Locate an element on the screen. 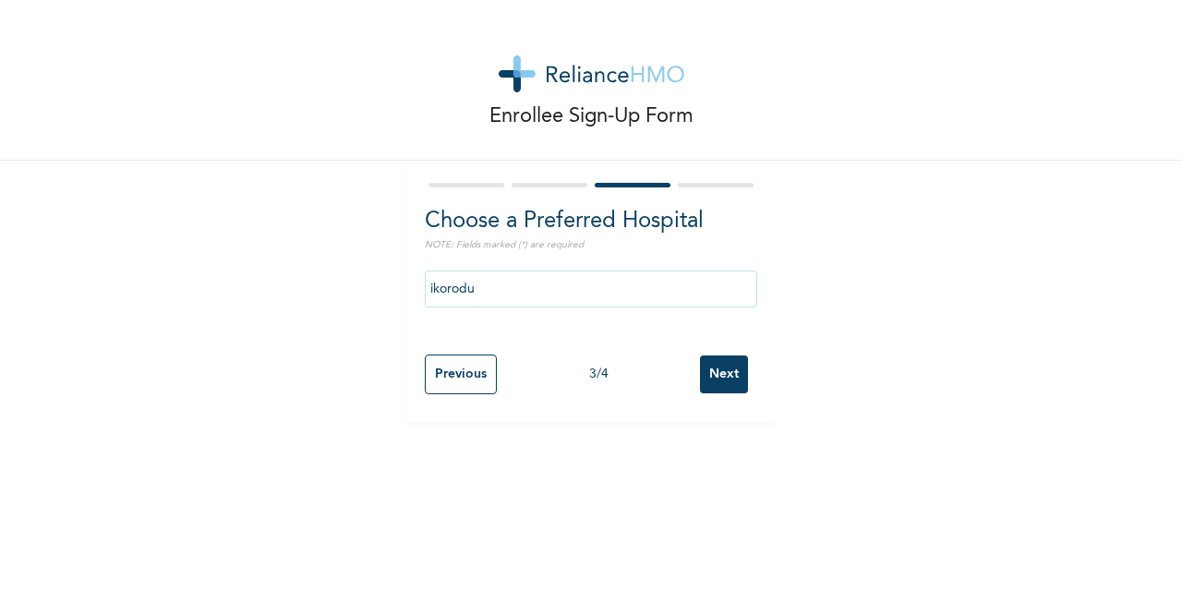 The height and width of the screenshot is (614, 1182). h2: Choose a Preferred Hospital is located at coordinates (591, 222).